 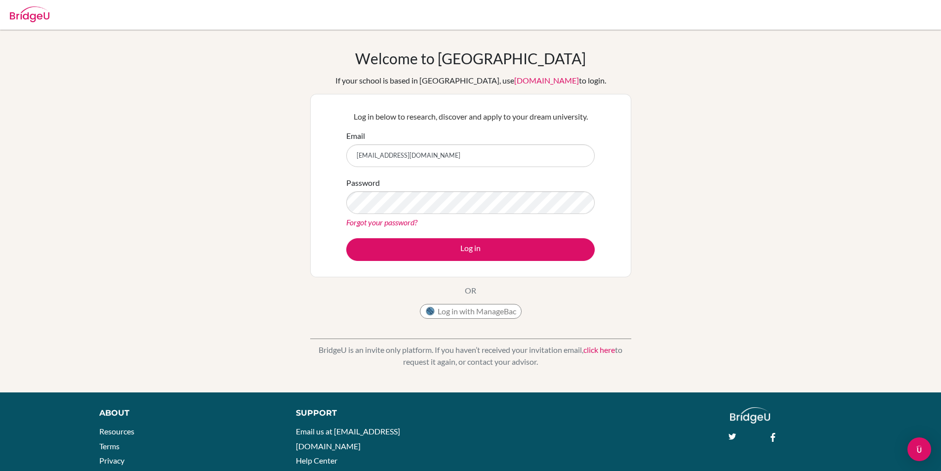 I want to click on a: Terms, so click(x=109, y=446).